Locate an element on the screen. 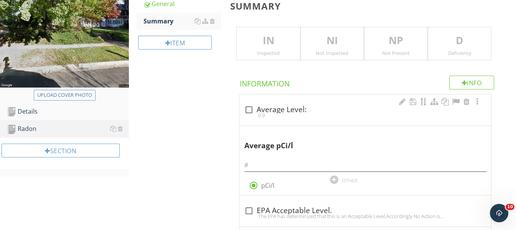  div: Details is located at coordinates (68, 112).